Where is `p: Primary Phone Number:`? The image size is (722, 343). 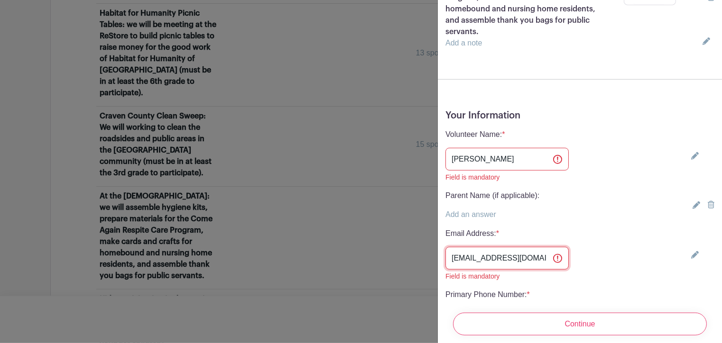
p: Primary Phone Number: is located at coordinates (507, 295).